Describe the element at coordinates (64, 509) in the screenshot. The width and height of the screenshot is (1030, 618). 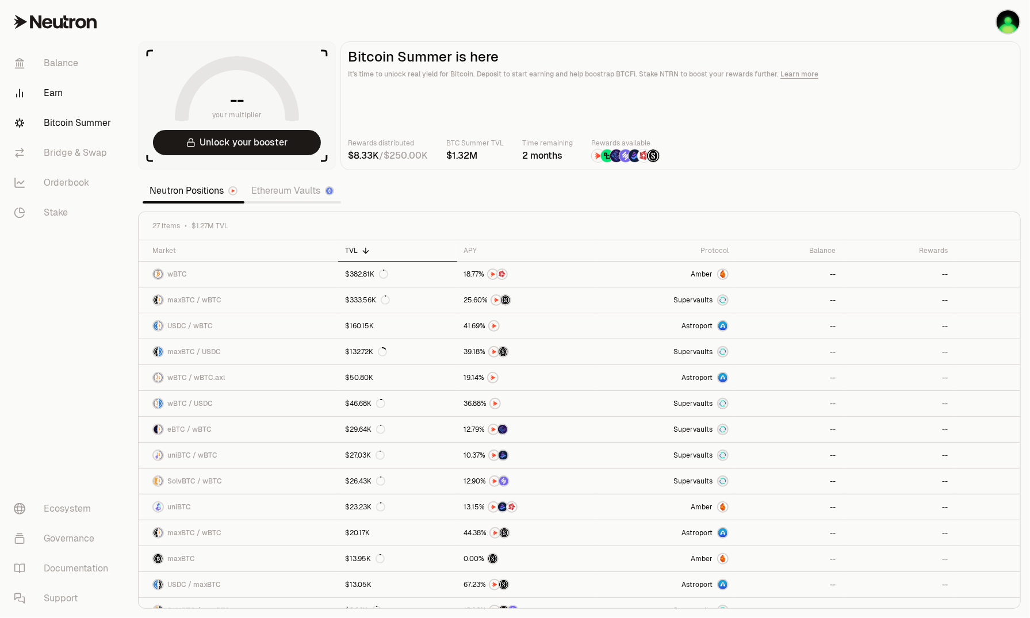
I see `a: Ecosystem` at that location.